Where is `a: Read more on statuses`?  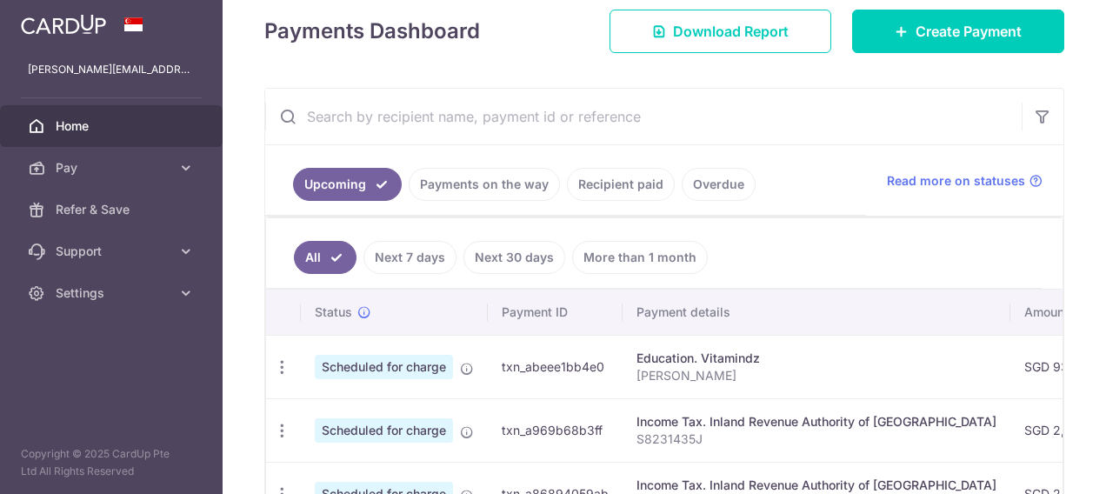
a: Read more on statuses is located at coordinates (964, 181).